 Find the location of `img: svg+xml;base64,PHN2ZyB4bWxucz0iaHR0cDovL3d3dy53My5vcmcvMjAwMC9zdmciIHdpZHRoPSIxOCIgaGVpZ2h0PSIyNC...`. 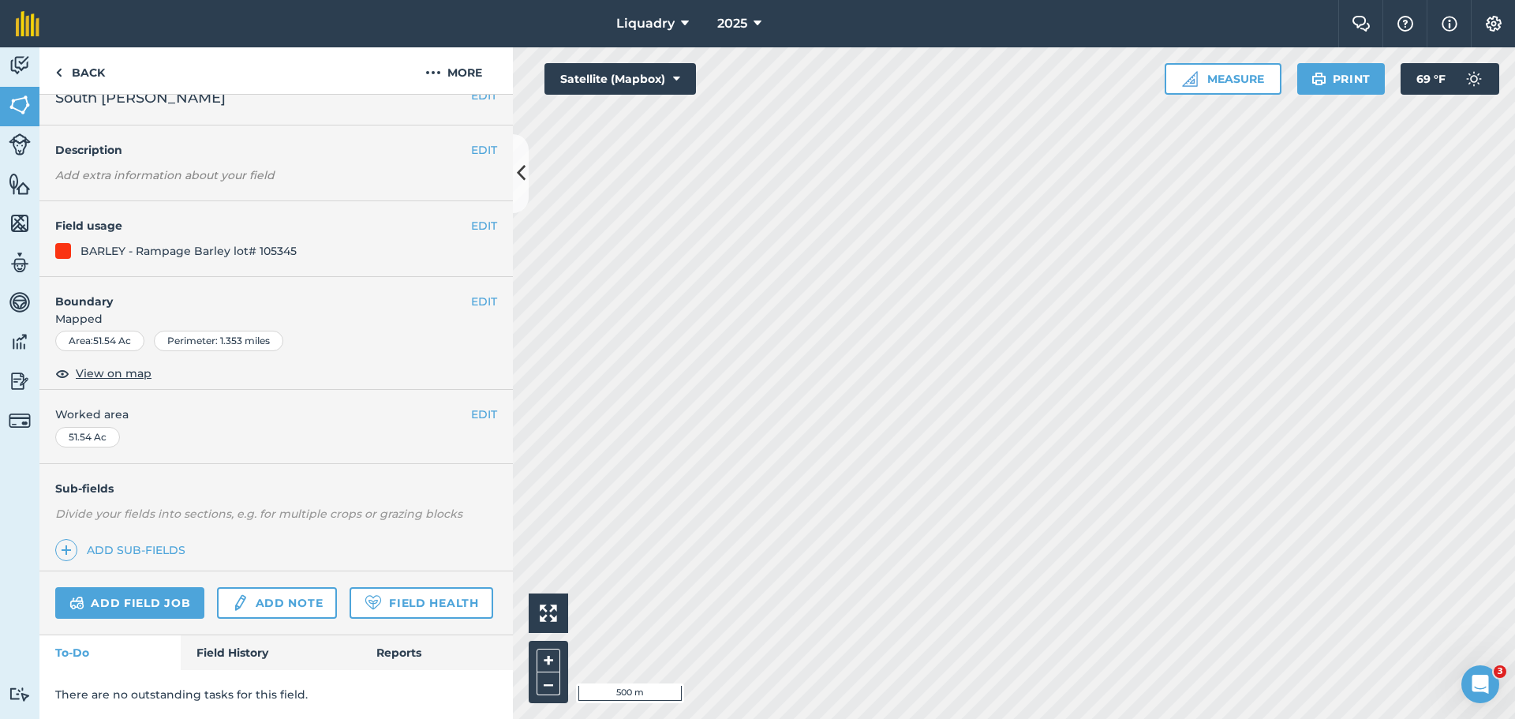

img: svg+xml;base64,PHN2ZyB4bWxucz0iaHR0cDovL3d3dy53My5vcmcvMjAwMC9zdmciIHdpZHRoPSIxOCIgaGVpZ2h0PSIyNC... is located at coordinates (62, 373).